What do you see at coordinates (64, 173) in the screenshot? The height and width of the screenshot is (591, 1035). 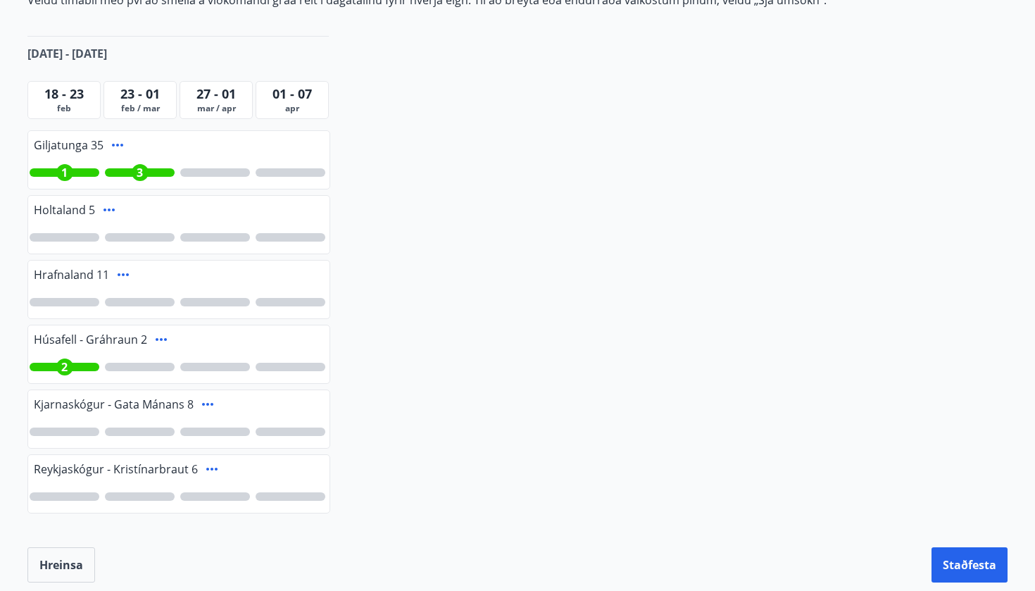 I see `span: 1` at bounding box center [64, 173].